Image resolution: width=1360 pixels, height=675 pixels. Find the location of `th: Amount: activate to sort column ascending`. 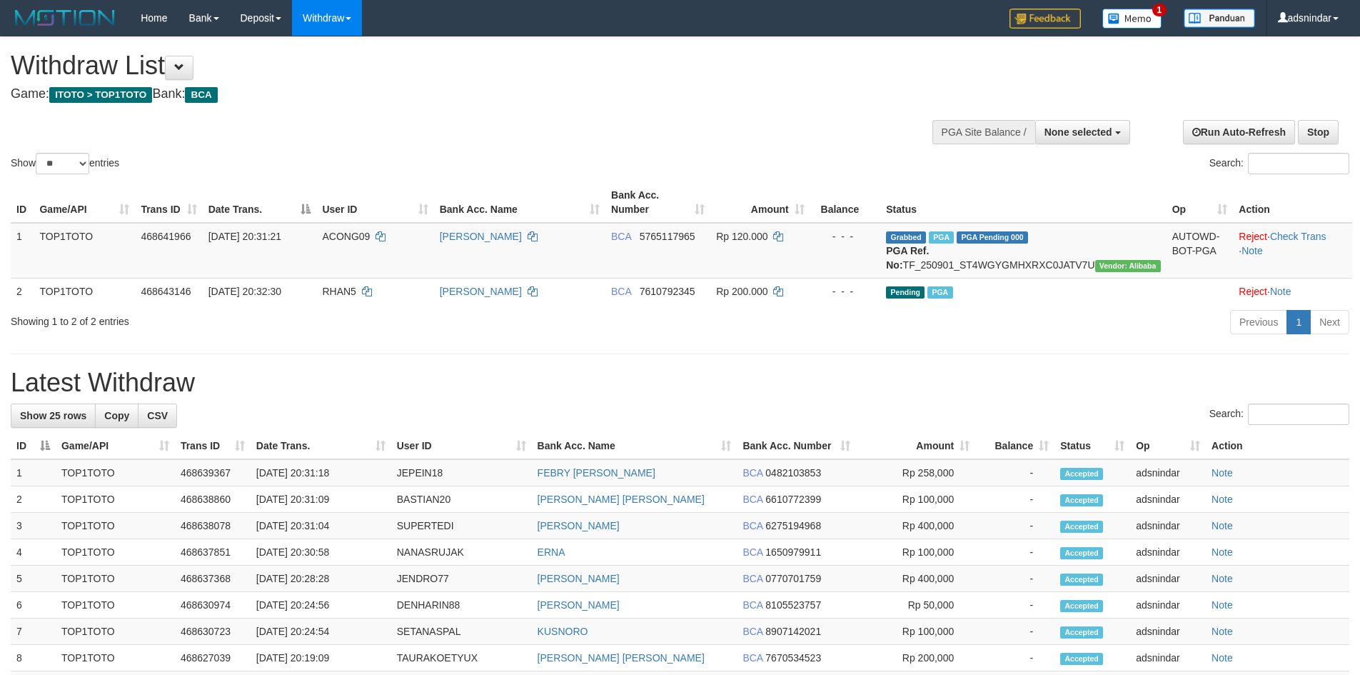

th: Amount: activate to sort column ascending is located at coordinates (760, 202).